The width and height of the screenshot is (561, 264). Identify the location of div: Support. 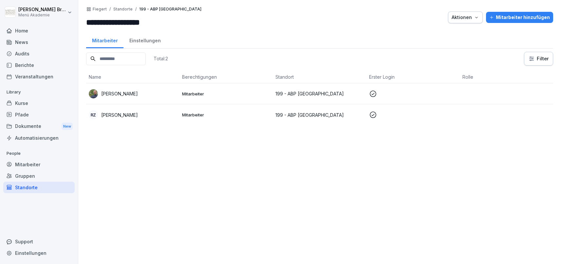
(39, 241).